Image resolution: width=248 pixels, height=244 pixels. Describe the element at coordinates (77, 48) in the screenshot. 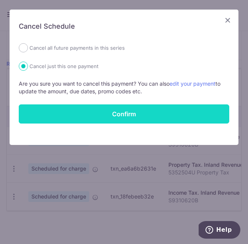

I see `label: Cancel all future payments in this series` at that location.